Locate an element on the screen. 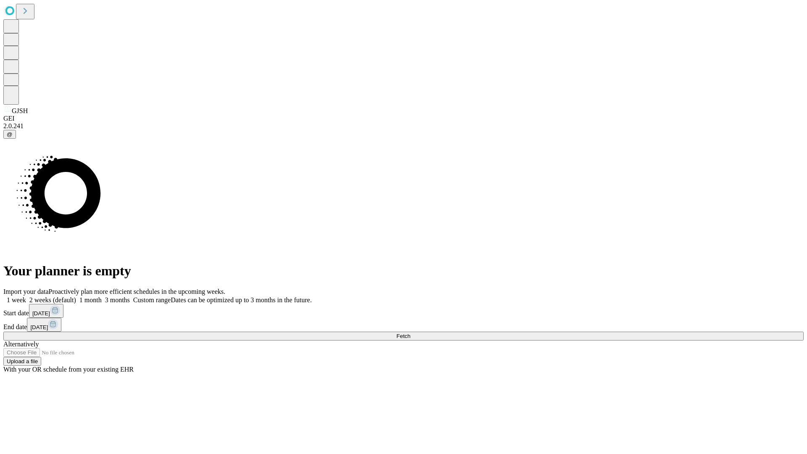  span: With your OR schedule from your existing EHR is located at coordinates (69, 369).